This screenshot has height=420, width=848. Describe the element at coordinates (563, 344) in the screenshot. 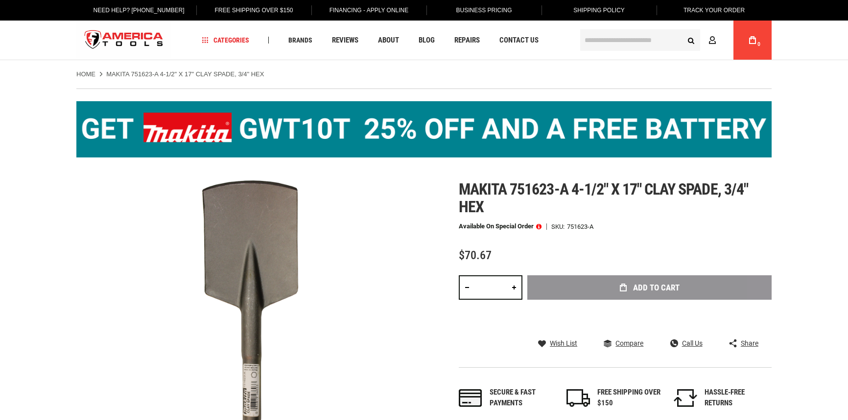

I see `span: Wish List` at that location.